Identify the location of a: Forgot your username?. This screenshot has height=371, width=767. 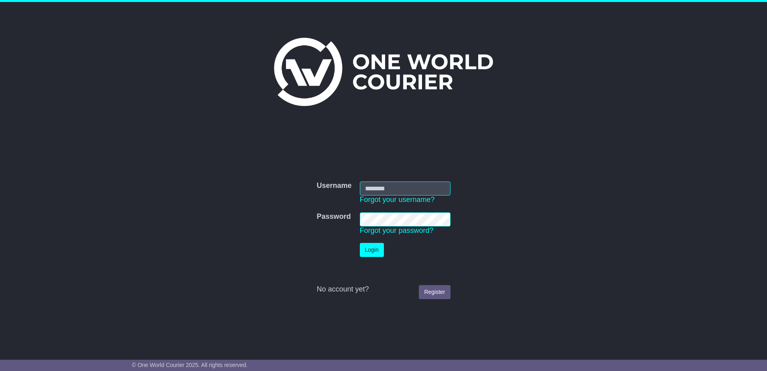
(397, 199).